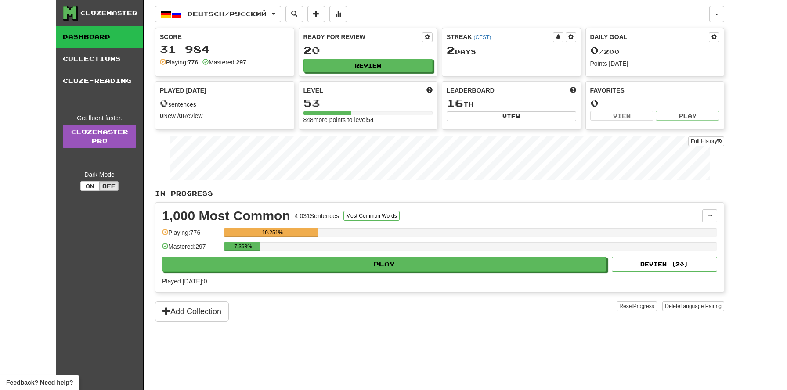 This screenshot has height=390, width=787. Describe the element at coordinates (368, 50) in the screenshot. I see `div: 20` at that location.